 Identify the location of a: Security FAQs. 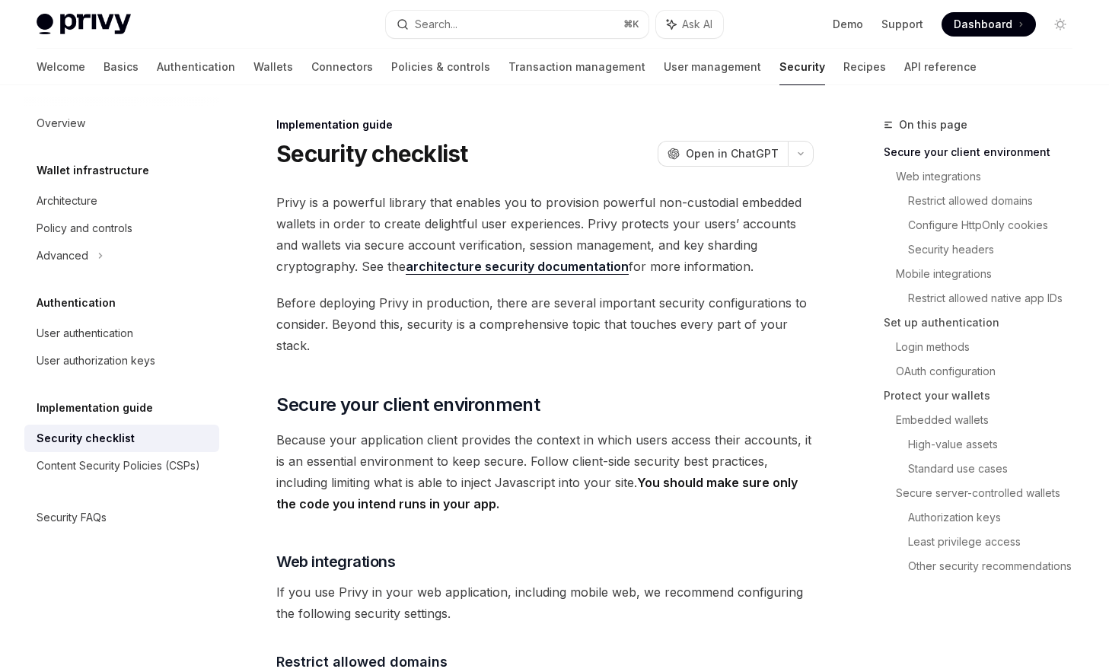
(122, 518).